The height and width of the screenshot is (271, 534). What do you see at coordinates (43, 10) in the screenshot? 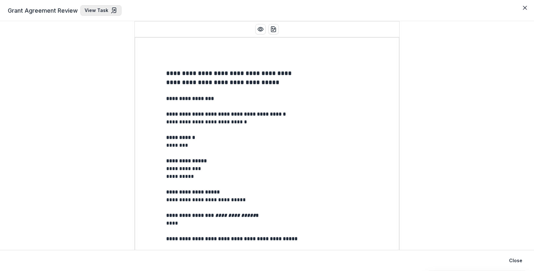
I see `span: Grant Agreement Review` at bounding box center [43, 10].